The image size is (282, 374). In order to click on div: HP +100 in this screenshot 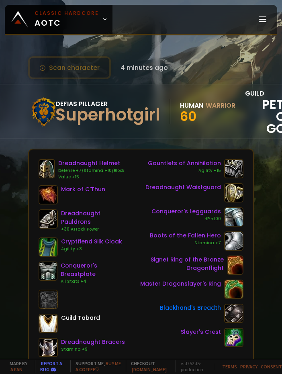, I will do `click(186, 219)`.